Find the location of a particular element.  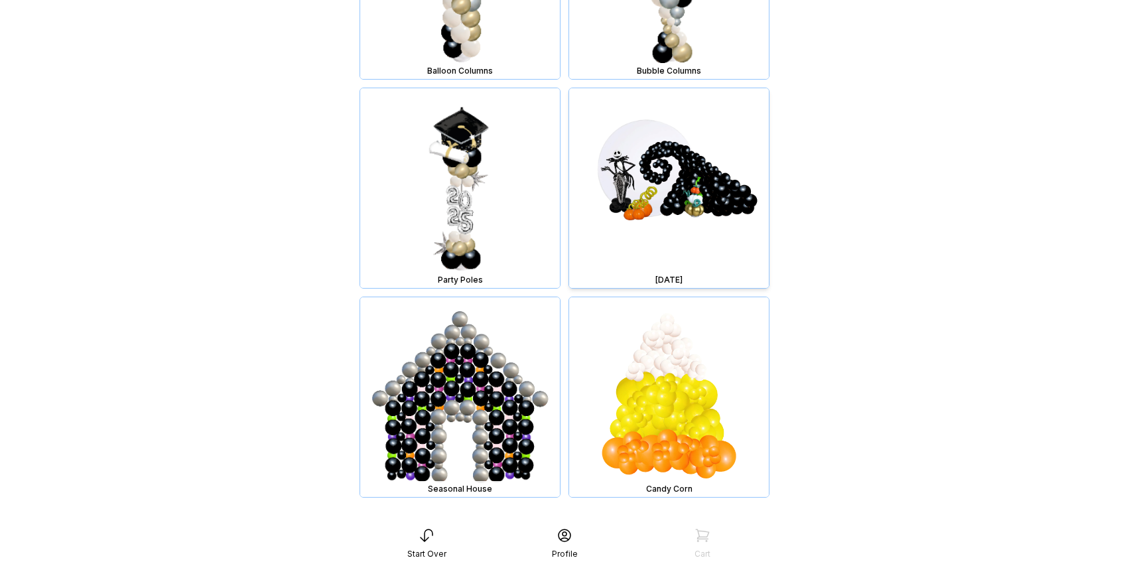

div: Bubble Columns is located at coordinates (669, 71).